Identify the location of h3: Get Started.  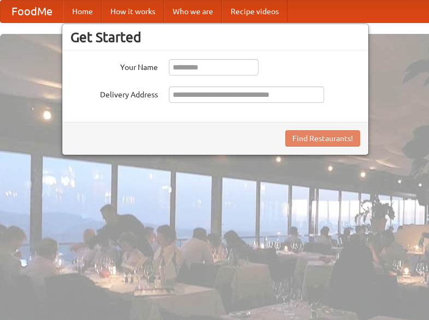
(215, 37).